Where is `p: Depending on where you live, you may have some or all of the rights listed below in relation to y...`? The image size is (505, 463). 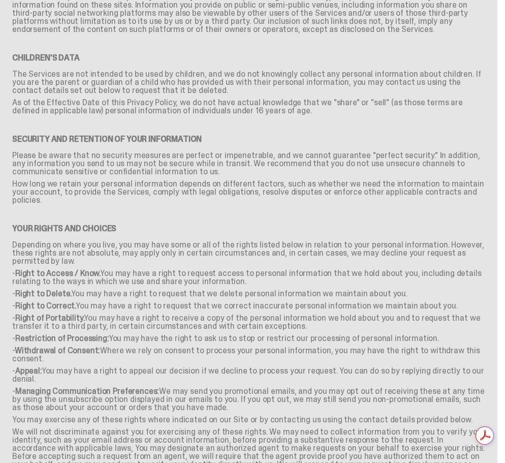
p: Depending on where you live, you may have some or all of the rights listed below in relation to y... is located at coordinates (249, 255).